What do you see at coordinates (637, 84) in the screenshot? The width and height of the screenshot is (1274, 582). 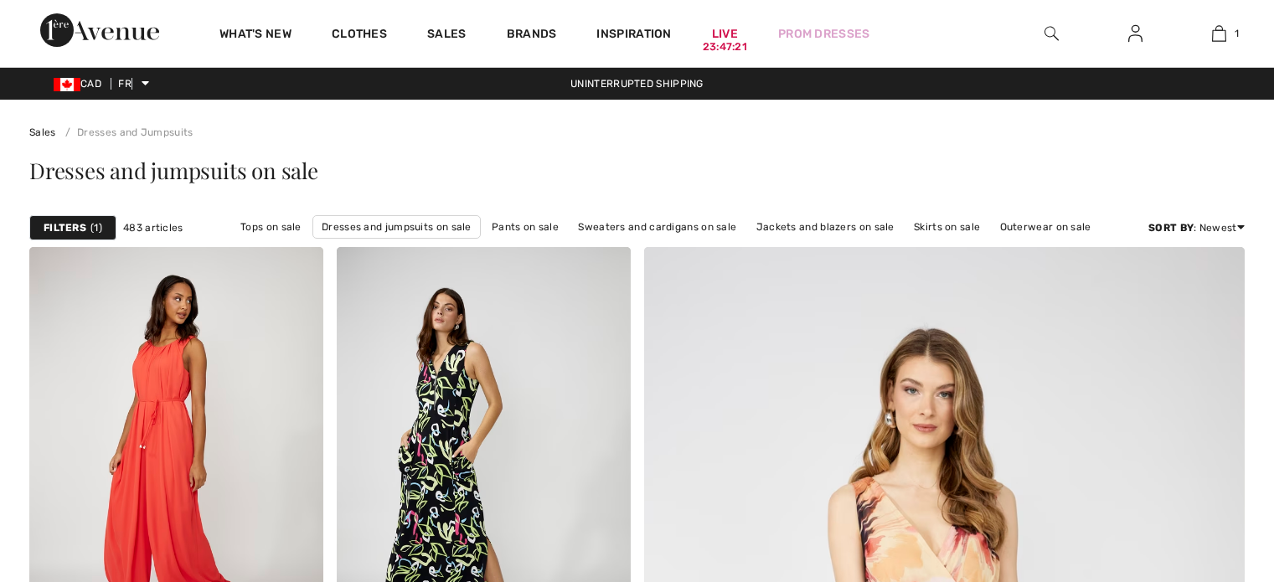 I see `font: Uninterrupted shipping` at bounding box center [637, 84].